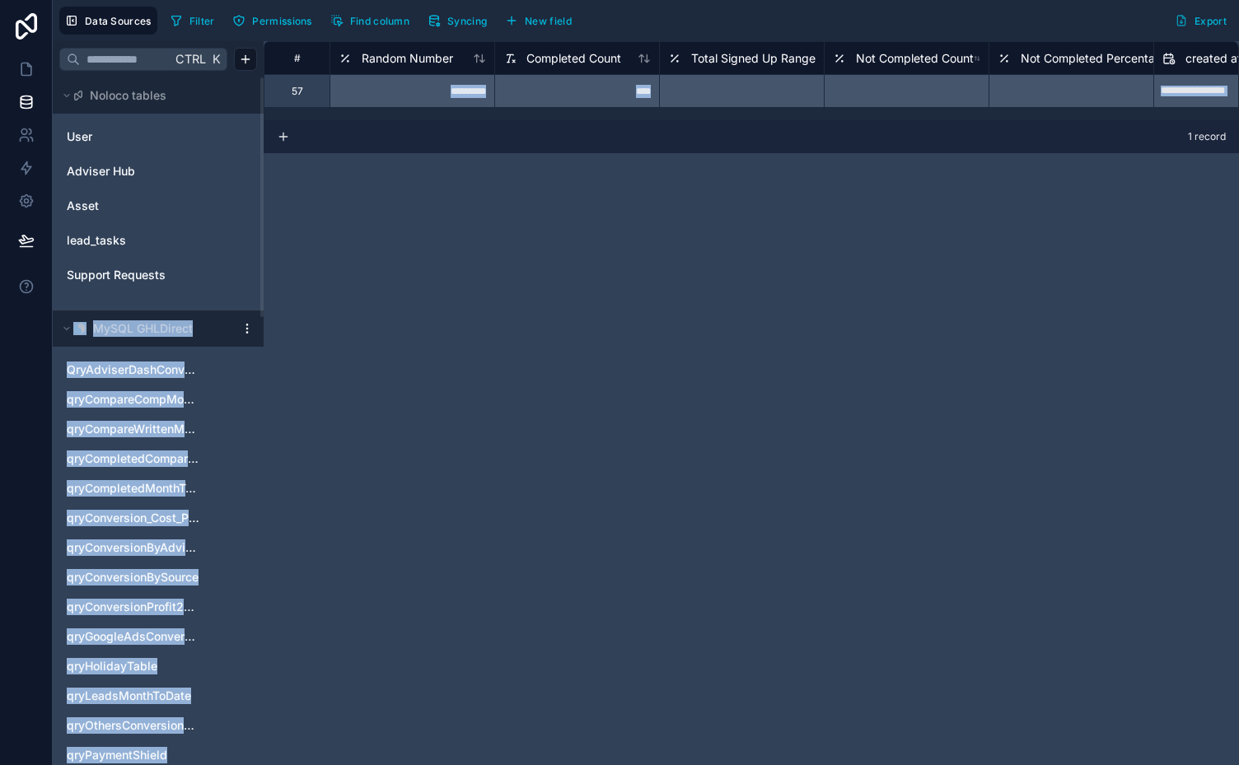 This screenshot has height=765, width=1239. Describe the element at coordinates (297, 91) in the screenshot. I see `div: 57` at that location.